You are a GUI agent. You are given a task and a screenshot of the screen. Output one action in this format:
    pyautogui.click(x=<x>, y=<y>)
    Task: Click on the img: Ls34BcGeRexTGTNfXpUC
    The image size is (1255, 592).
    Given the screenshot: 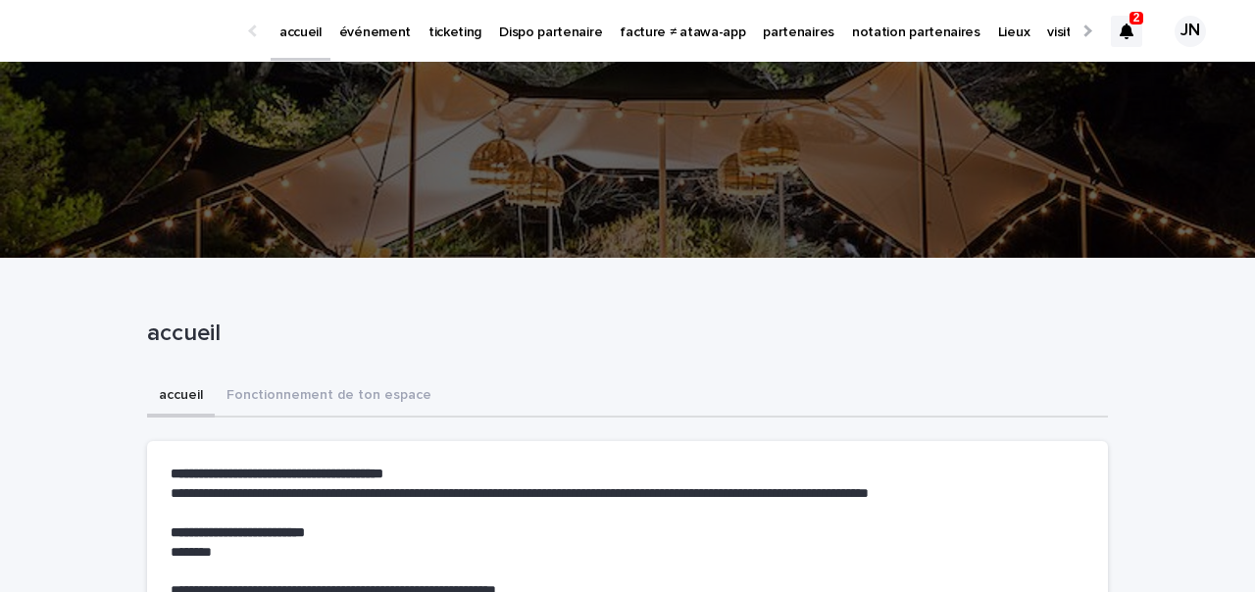 What is the action you would take?
    pyautogui.click(x=134, y=31)
    